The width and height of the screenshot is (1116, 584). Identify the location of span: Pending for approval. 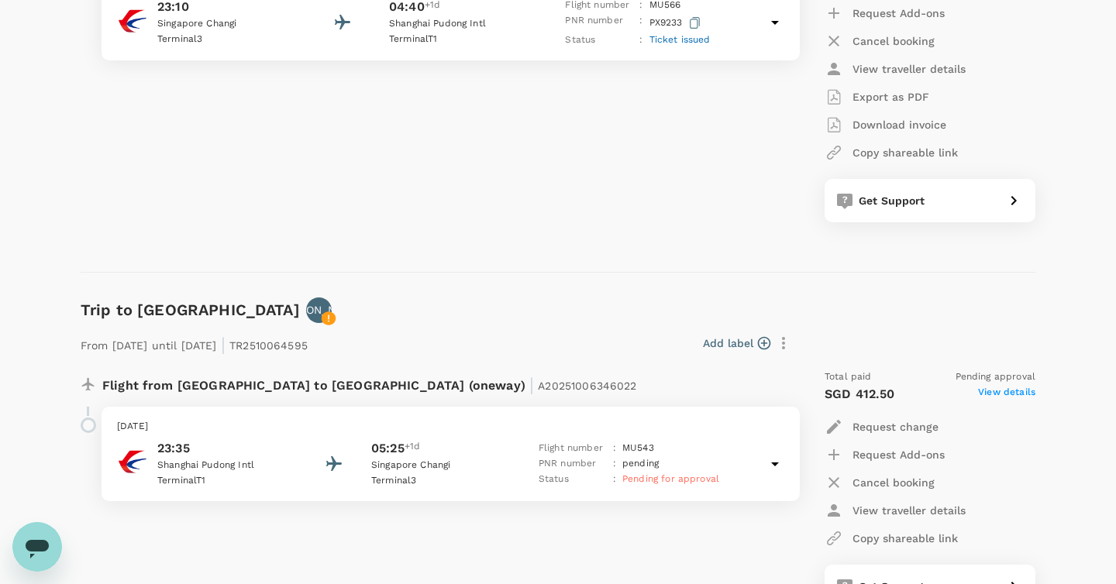
(670, 479).